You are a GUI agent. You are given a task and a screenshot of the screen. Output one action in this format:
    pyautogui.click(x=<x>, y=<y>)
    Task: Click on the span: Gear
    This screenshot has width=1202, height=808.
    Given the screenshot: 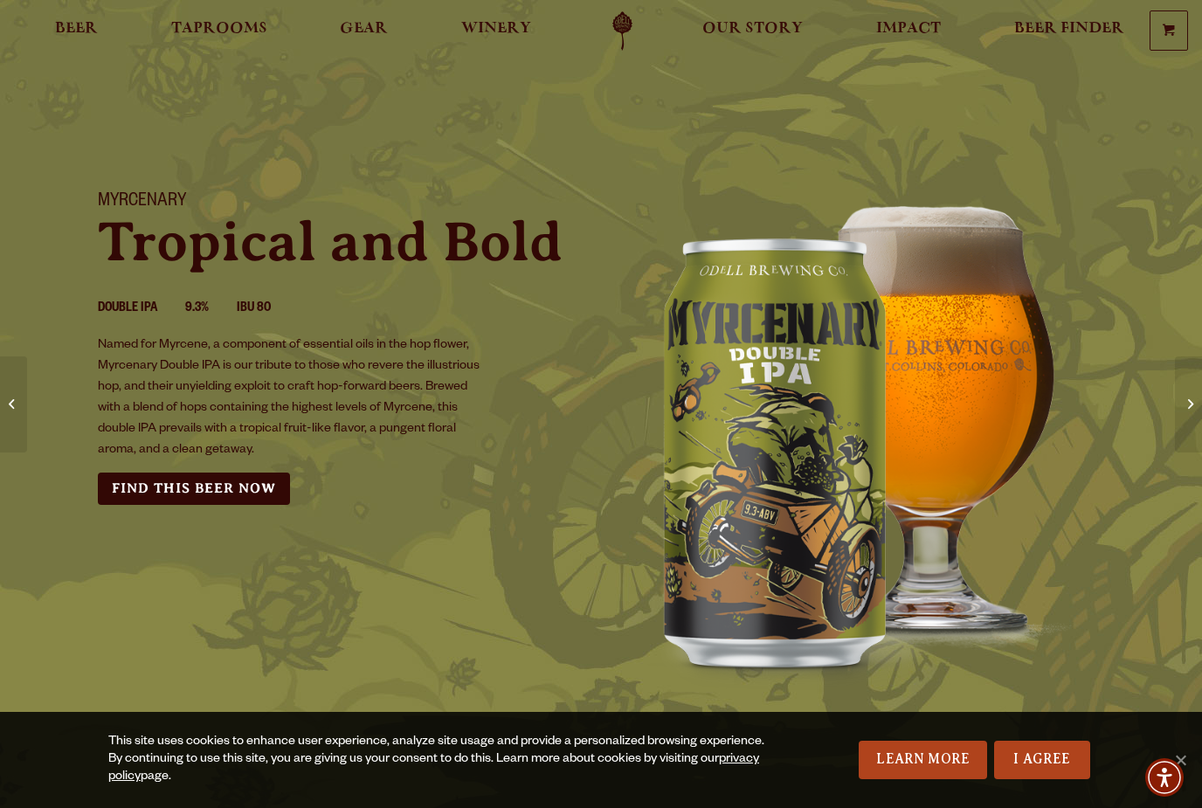 What is the action you would take?
    pyautogui.click(x=363, y=29)
    